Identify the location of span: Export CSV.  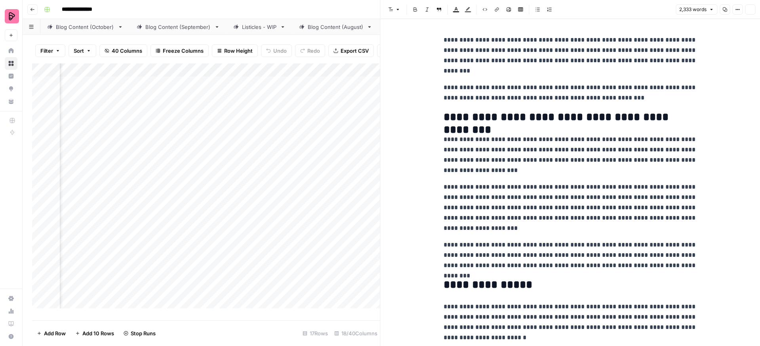
(355, 51).